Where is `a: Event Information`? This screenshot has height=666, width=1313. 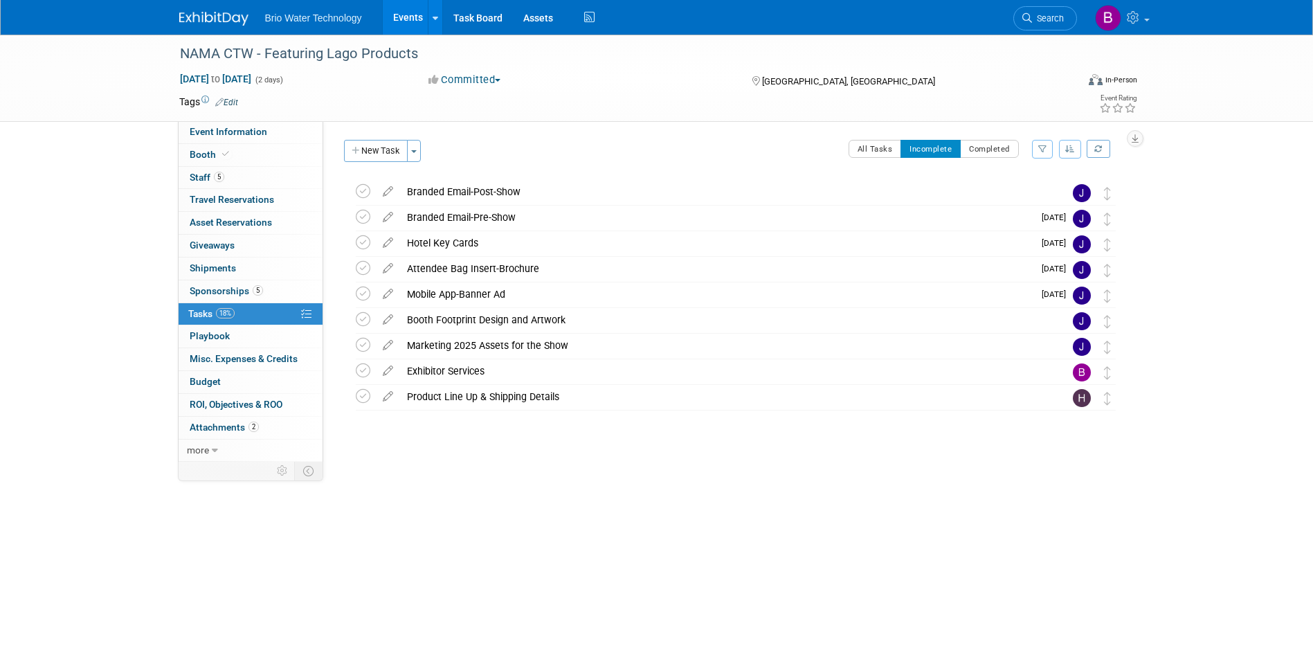 a: Event Information is located at coordinates (251, 132).